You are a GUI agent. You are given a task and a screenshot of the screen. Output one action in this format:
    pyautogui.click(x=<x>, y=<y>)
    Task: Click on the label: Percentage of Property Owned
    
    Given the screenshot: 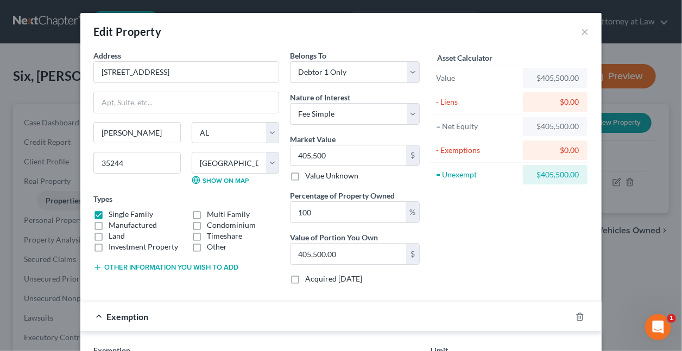 What is the action you would take?
    pyautogui.click(x=342, y=195)
    